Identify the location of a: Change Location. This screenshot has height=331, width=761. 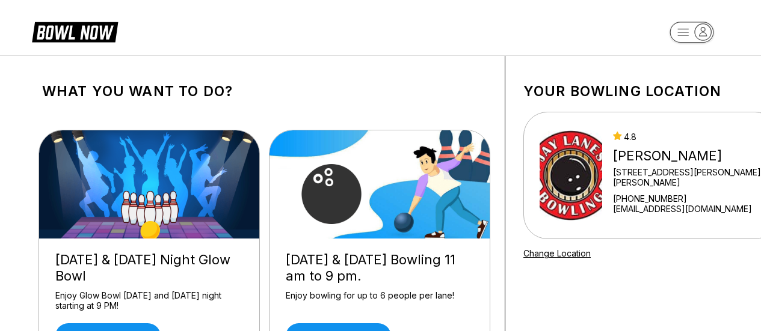
(557, 253).